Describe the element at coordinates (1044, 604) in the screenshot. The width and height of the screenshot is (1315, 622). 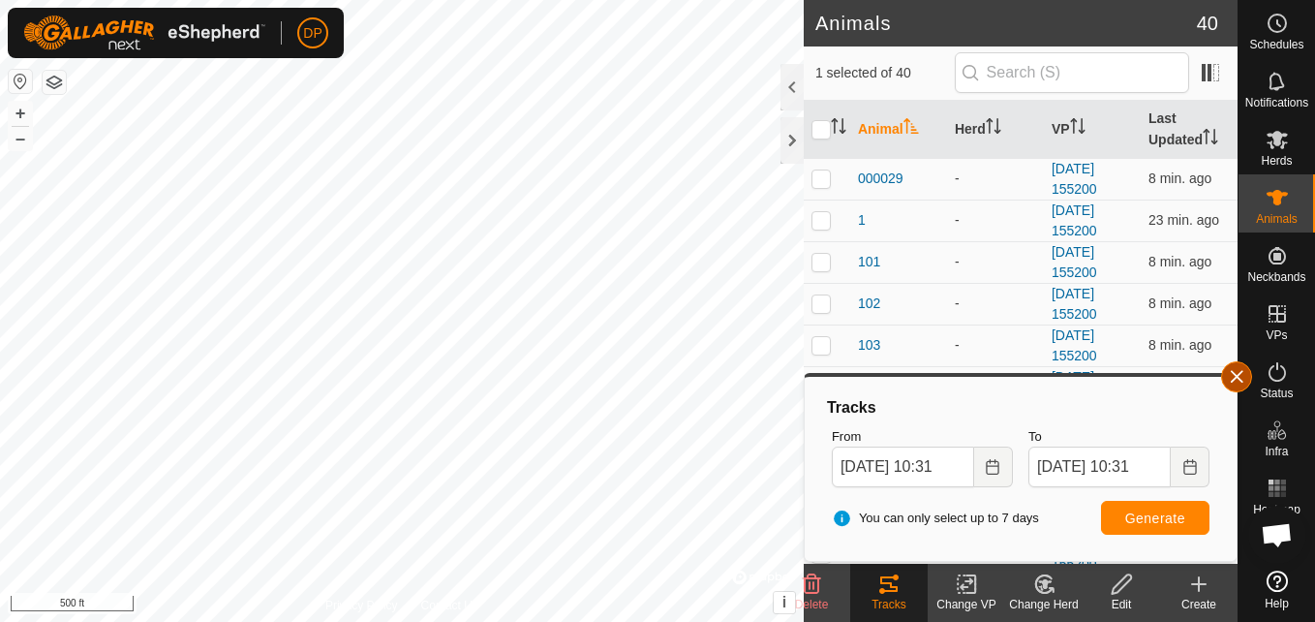
I see `div: Change Herd` at that location.